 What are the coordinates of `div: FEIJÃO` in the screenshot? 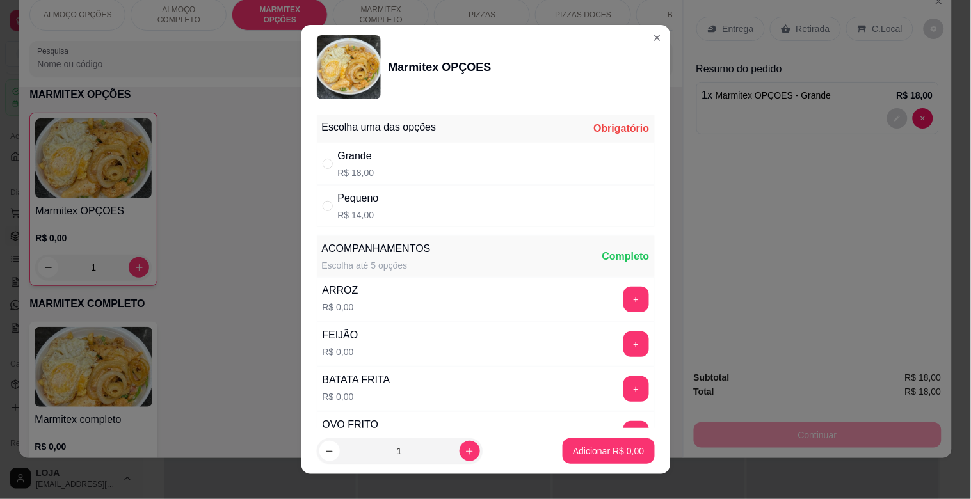 It's located at (341, 335).